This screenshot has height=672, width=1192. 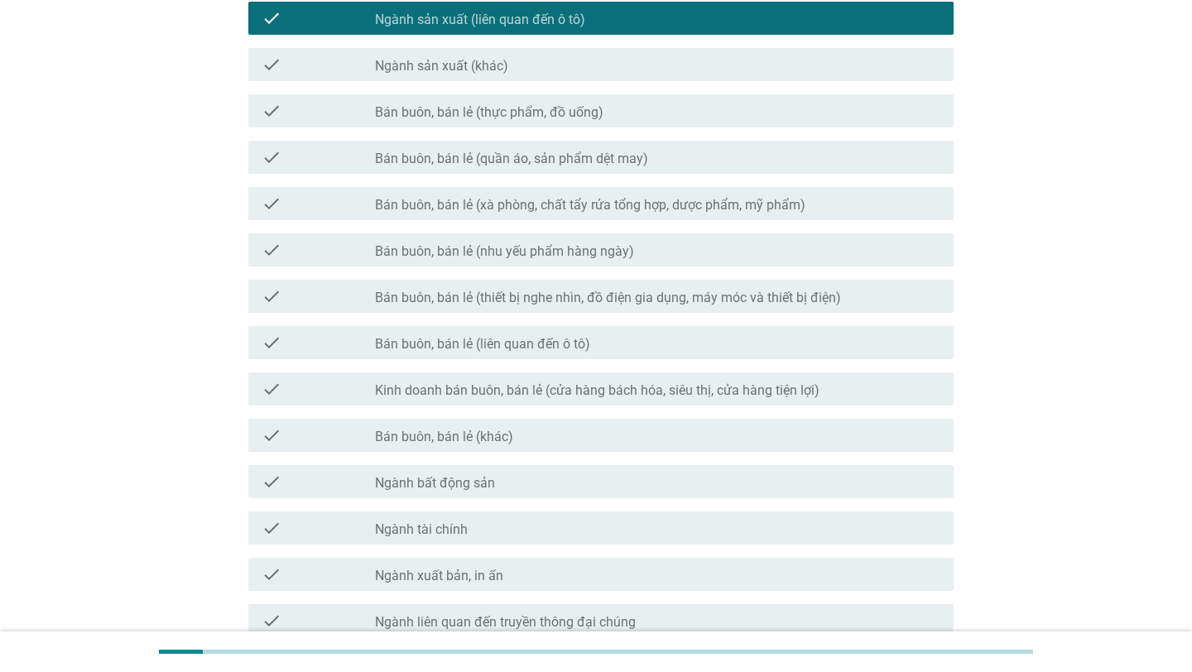 I want to click on label: Bán buôn, bán lẻ (thực phẩm, đồ uống), so click(x=489, y=113).